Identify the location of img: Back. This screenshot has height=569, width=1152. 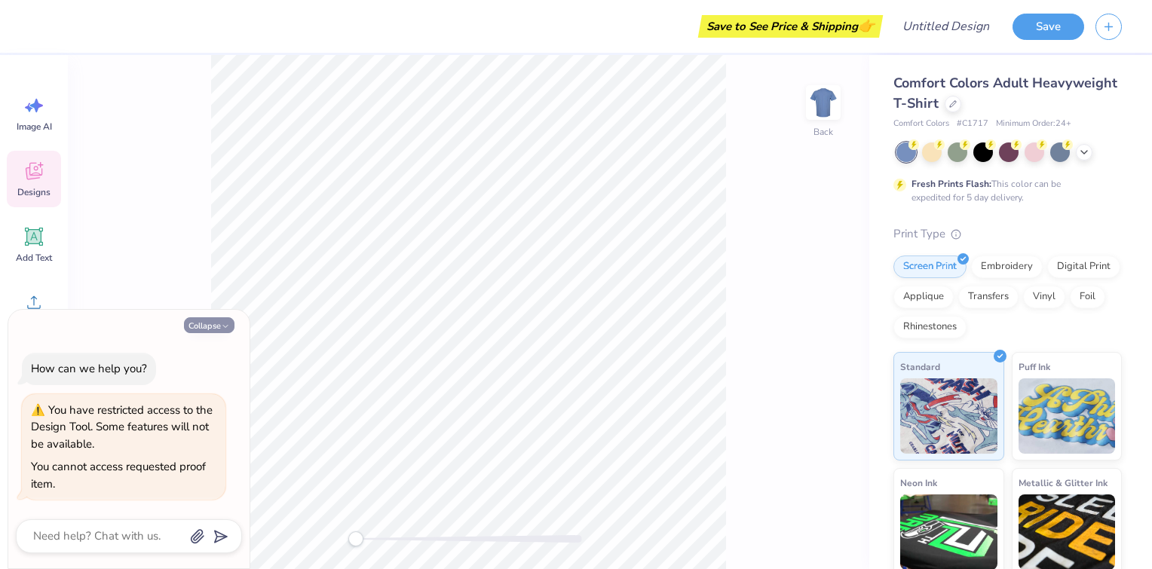
(823, 103).